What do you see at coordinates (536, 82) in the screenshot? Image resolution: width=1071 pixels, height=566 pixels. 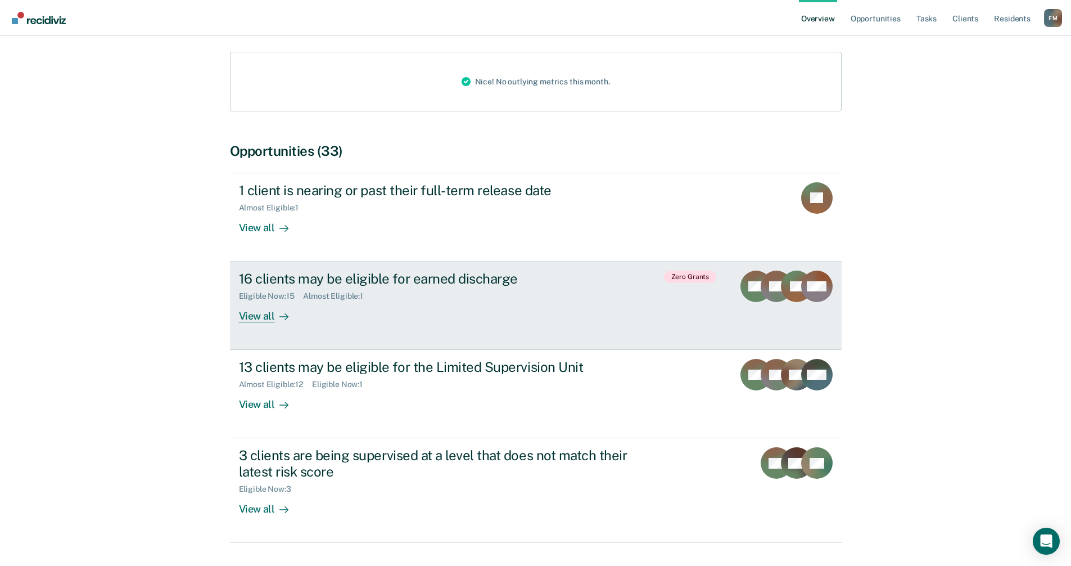 I see `div: Nice! No outlying metrics this month.` at bounding box center [536, 82].